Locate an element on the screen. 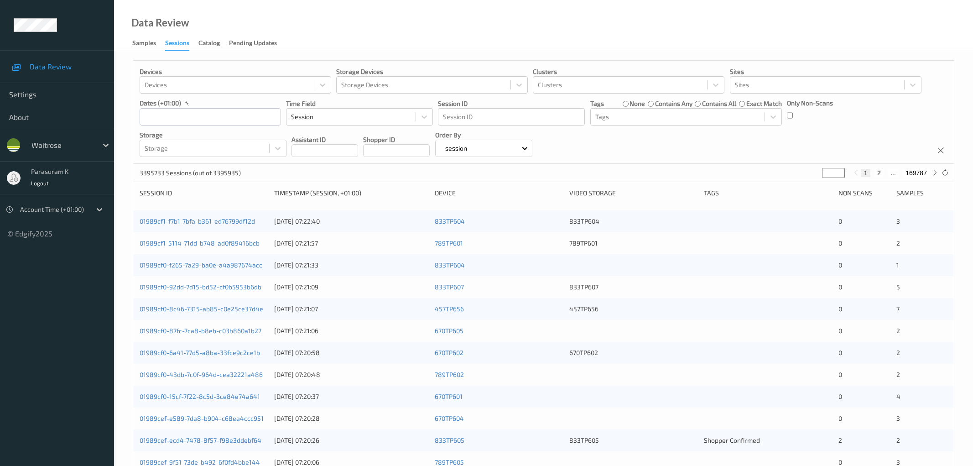 The width and height of the screenshot is (973, 466). button: 169787 is located at coordinates (916, 173).